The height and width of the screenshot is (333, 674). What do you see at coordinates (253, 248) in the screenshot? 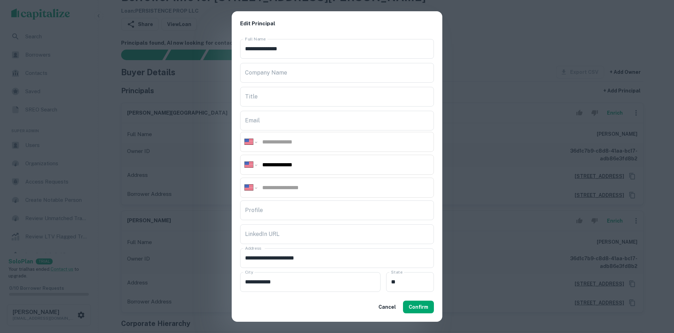
I see `label: Address` at bounding box center [253, 248].